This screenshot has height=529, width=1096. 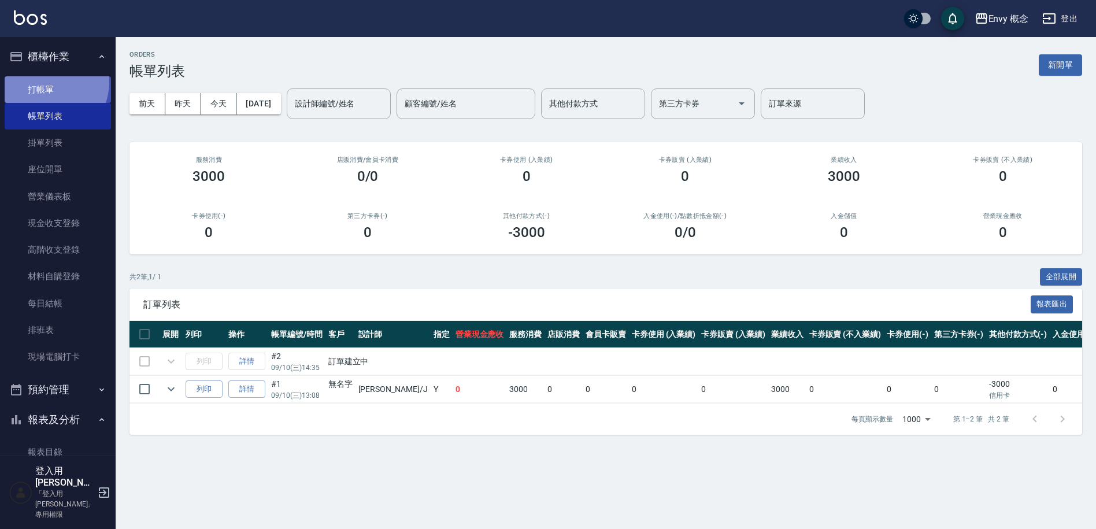 I want to click on th: 卡券販賣 (入業績), so click(x=733, y=334).